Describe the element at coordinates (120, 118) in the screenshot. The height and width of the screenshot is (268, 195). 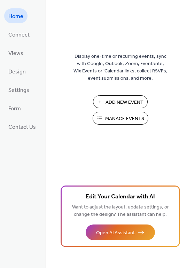
I see `button: Manage Events` at that location.